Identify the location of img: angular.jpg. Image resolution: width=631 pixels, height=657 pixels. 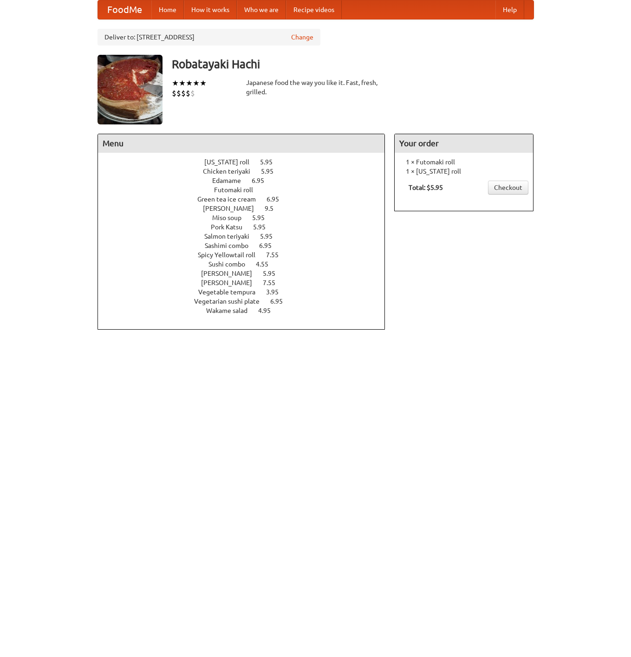
(130, 90).